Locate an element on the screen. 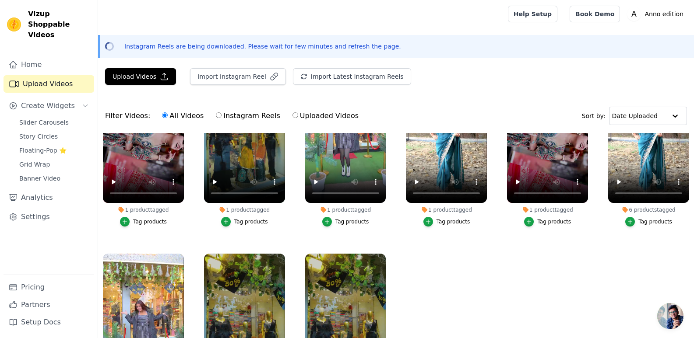  button: Upload Videos is located at coordinates (141, 77).